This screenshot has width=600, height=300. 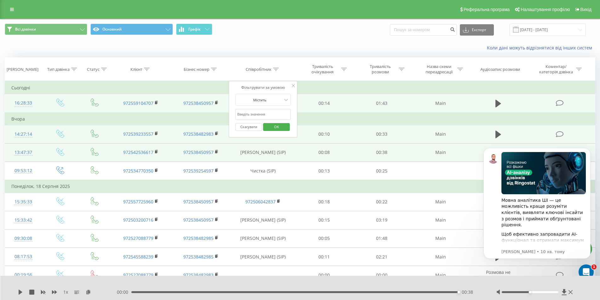 I want to click on input: Введіть значення, so click(x=263, y=114).